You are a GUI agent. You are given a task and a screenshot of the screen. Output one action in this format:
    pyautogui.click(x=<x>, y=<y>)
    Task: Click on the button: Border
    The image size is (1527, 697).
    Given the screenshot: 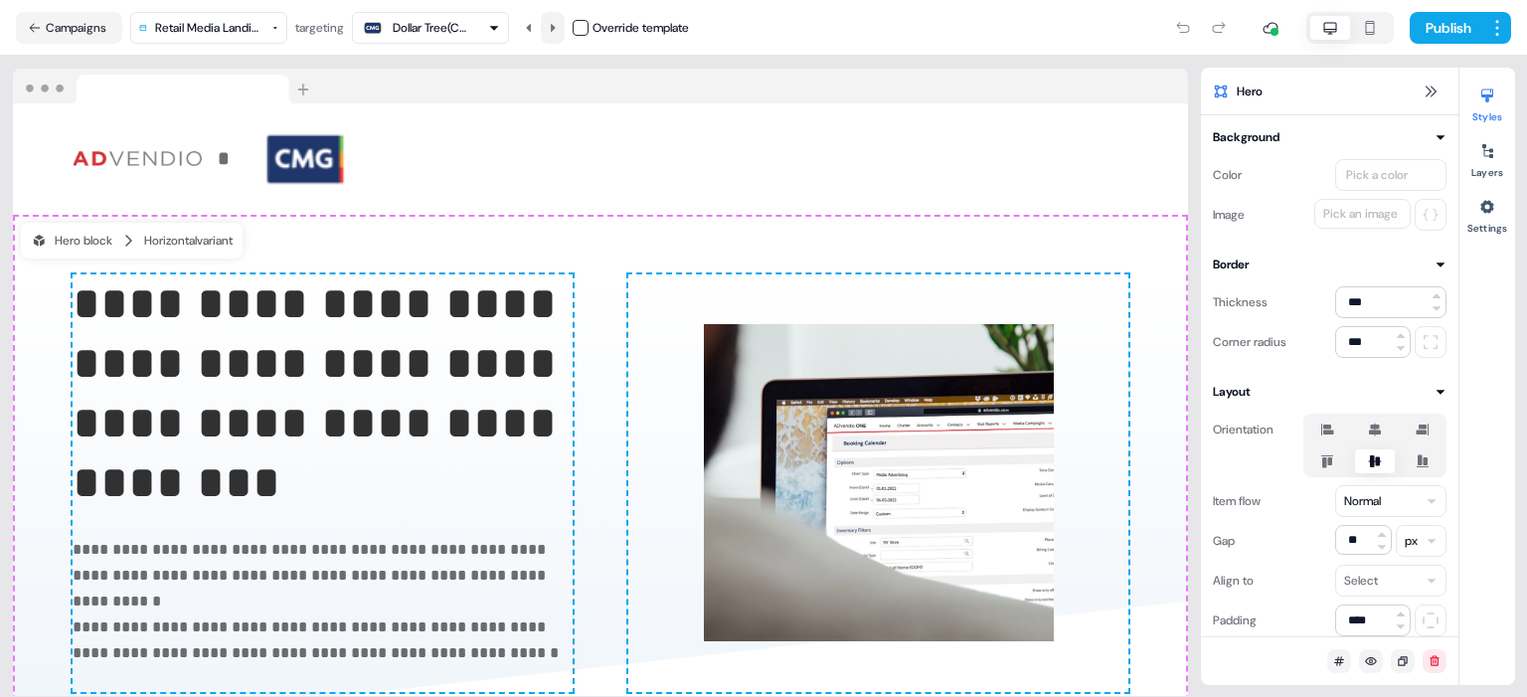 What is the action you would take?
    pyautogui.click(x=1329, y=264)
    